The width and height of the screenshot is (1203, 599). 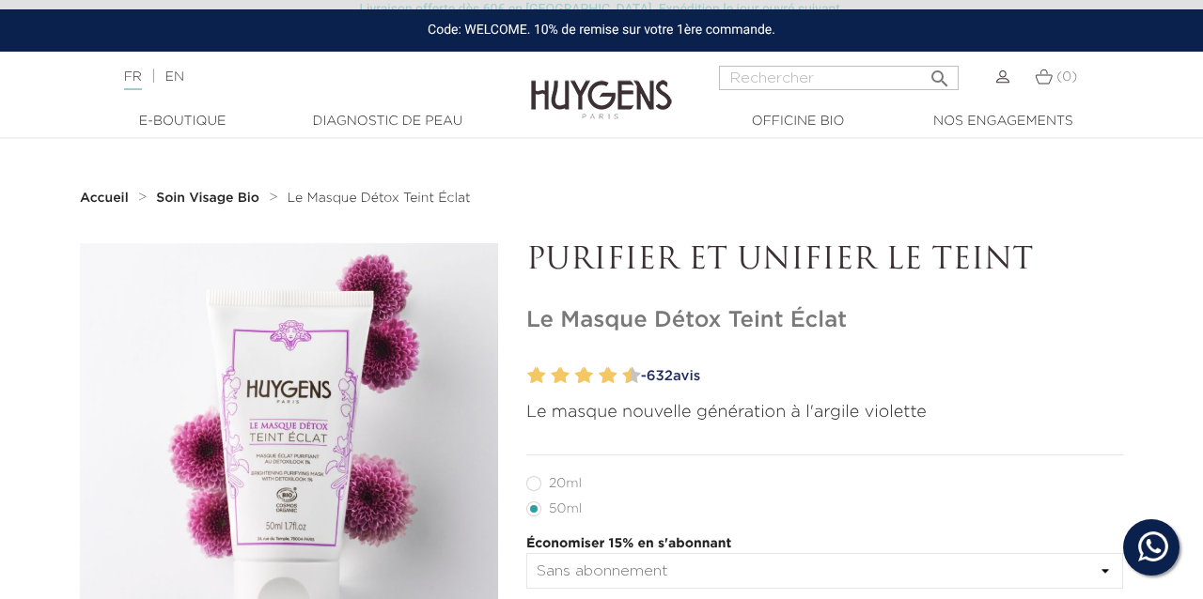 I want to click on strong: Accueil, so click(x=104, y=198).